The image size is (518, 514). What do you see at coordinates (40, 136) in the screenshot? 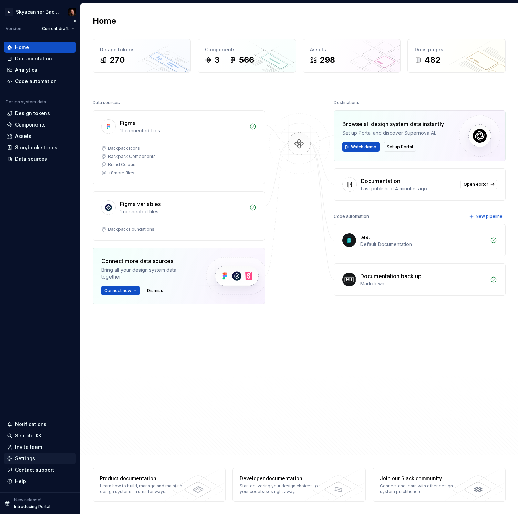
I see `a: Assets` at bounding box center [40, 136].